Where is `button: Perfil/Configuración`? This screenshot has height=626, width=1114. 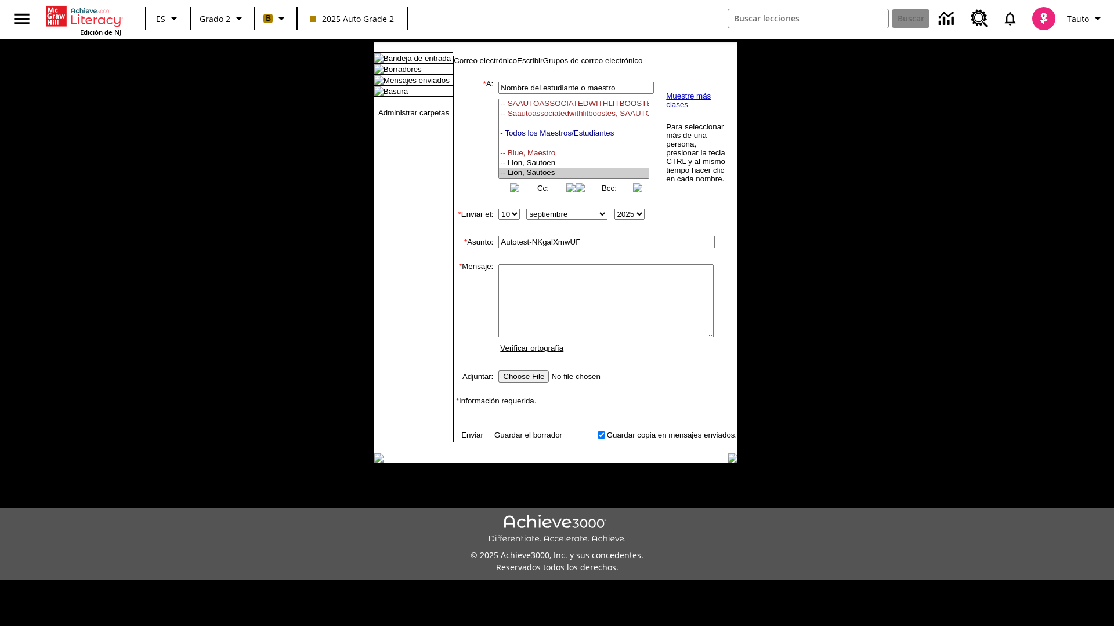 button: Perfil/Configuración is located at coordinates (1085, 19).